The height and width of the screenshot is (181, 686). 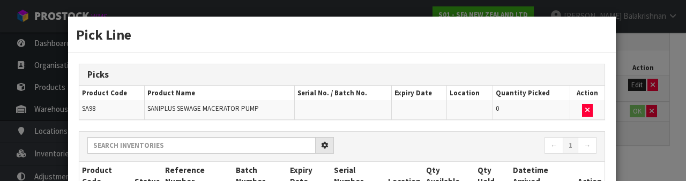 I want to click on th: Action, so click(x=587, y=93).